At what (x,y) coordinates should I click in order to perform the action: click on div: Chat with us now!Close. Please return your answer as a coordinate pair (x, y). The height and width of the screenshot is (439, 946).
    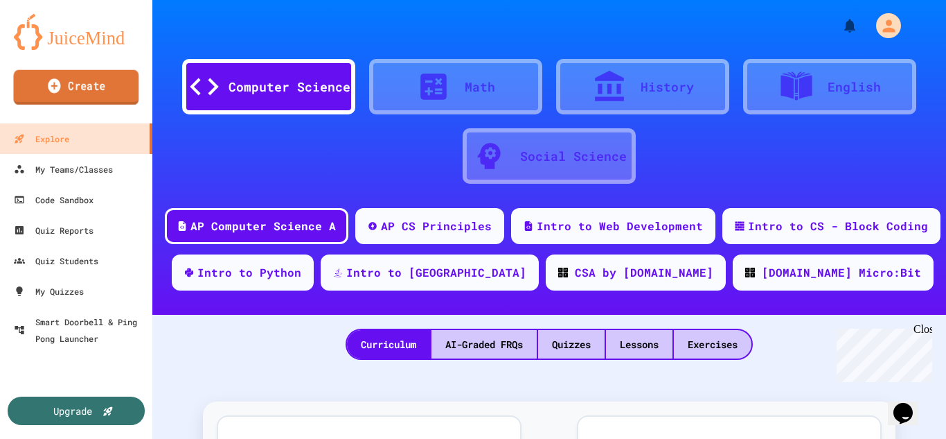
    Looking at the image, I should click on (51, 46).